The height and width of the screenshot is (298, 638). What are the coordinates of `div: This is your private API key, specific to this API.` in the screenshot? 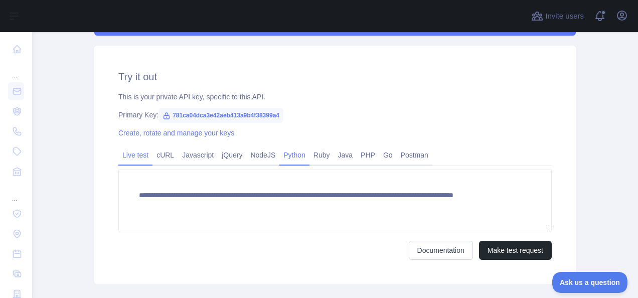 It's located at (335, 97).